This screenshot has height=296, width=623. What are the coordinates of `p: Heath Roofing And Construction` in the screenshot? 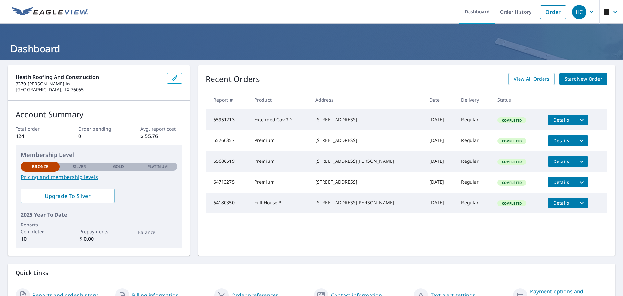 It's located at (89, 77).